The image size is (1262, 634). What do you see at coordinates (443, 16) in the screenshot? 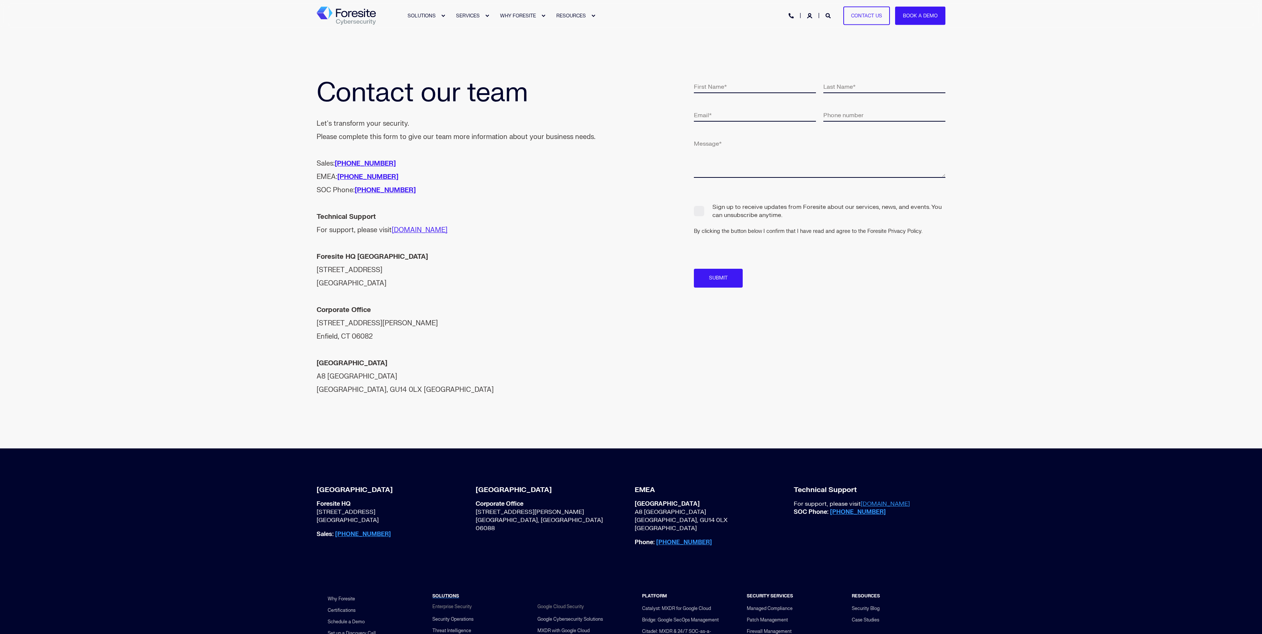
I see `div: Expand SOLUTIONS` at bounding box center [443, 16].